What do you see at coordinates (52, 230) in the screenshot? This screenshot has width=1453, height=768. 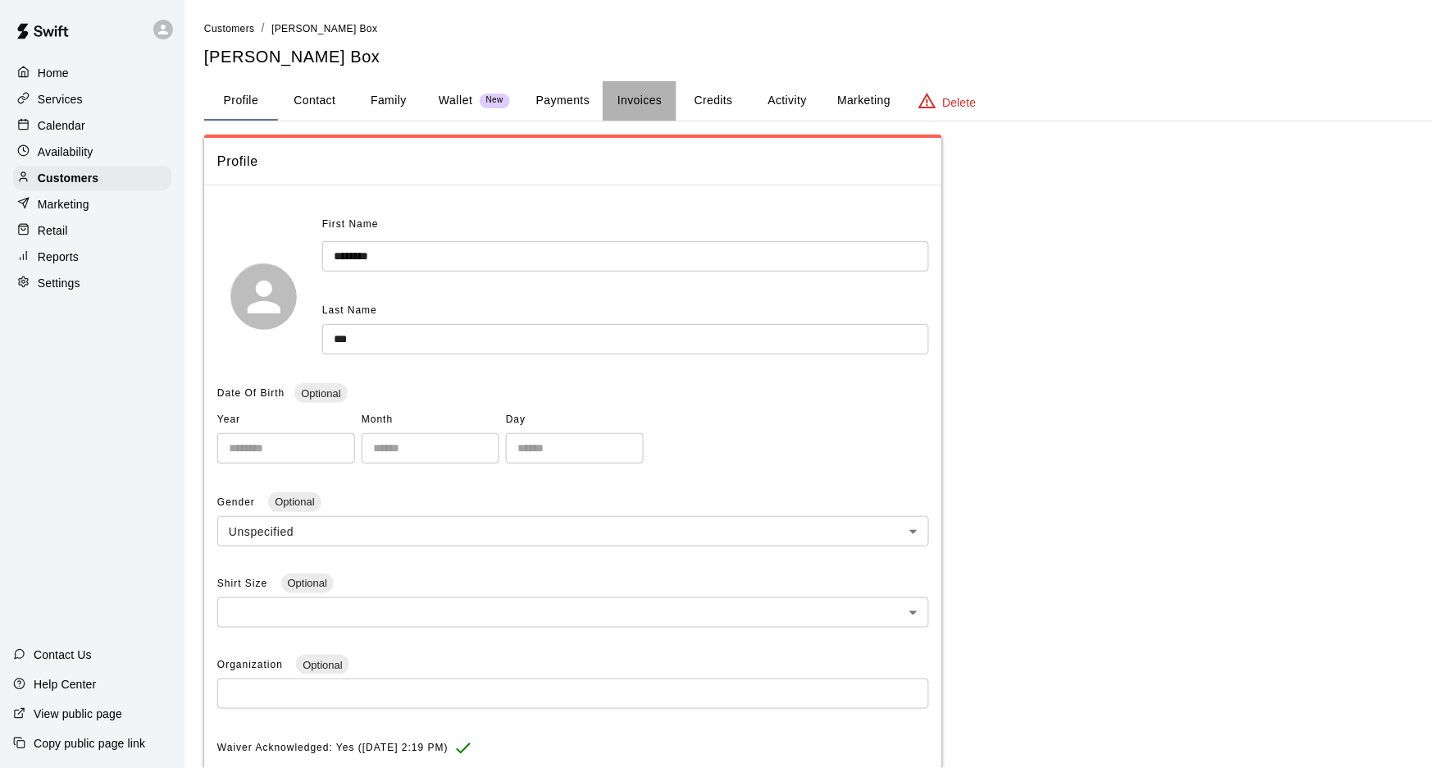 I see `p: Retail` at bounding box center [52, 230].